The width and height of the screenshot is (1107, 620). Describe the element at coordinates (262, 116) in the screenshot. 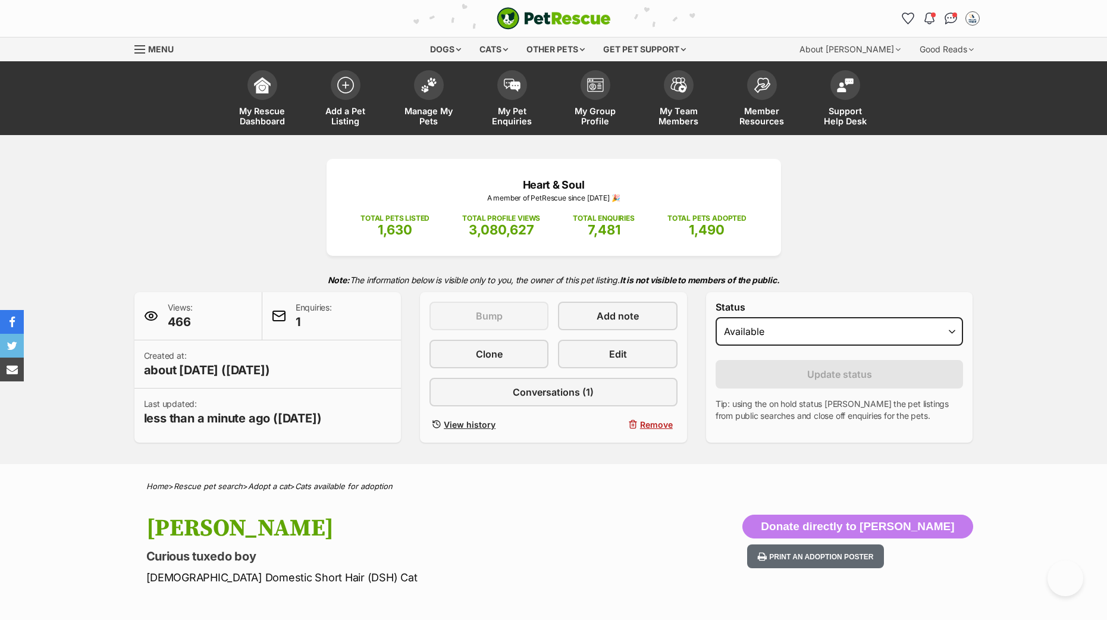

I see `span: My Rescue Dashboard` at that location.